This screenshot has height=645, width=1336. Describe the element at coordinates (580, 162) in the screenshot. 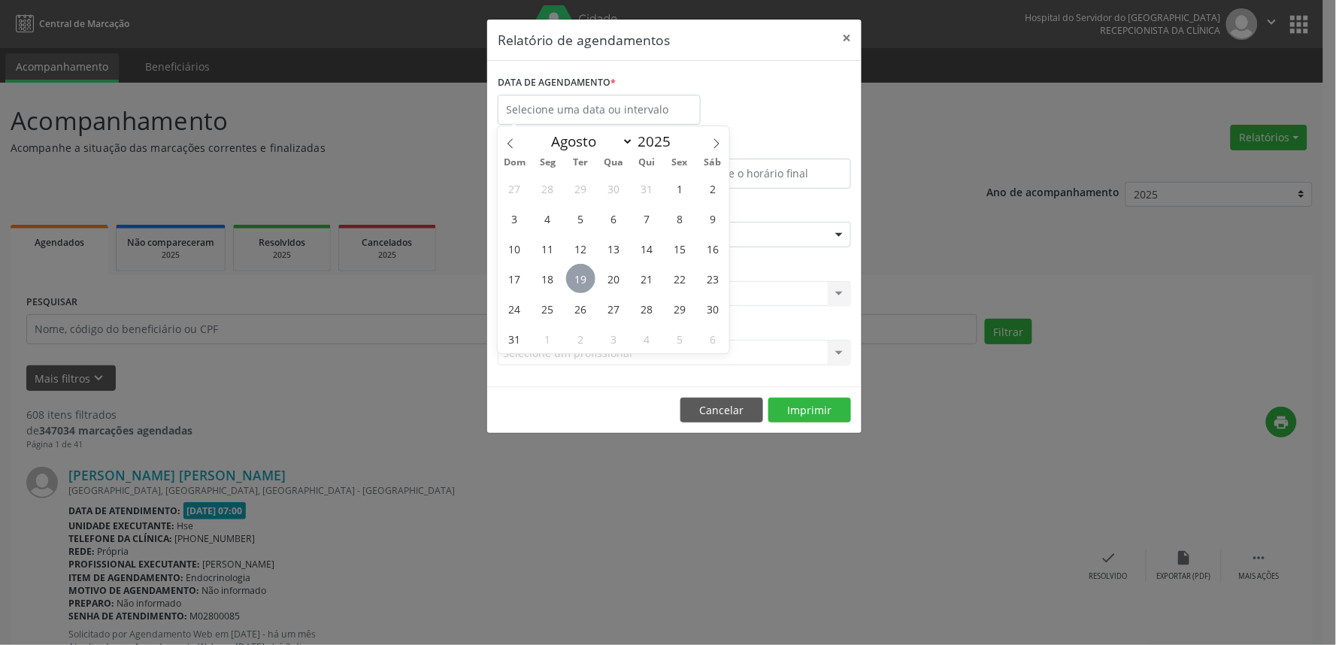

I see `span: Ter` at that location.